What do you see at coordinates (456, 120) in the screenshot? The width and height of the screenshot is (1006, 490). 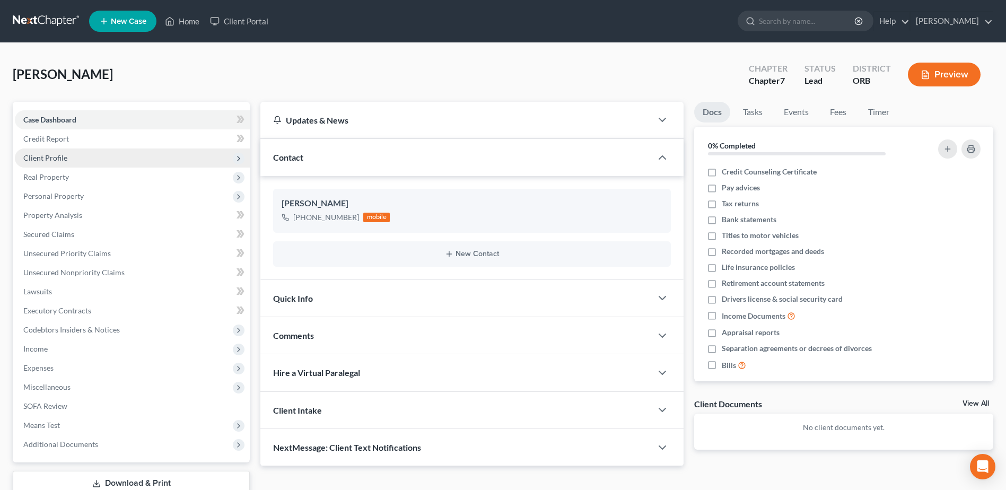 I see `div: Updates & News` at bounding box center [456, 120].